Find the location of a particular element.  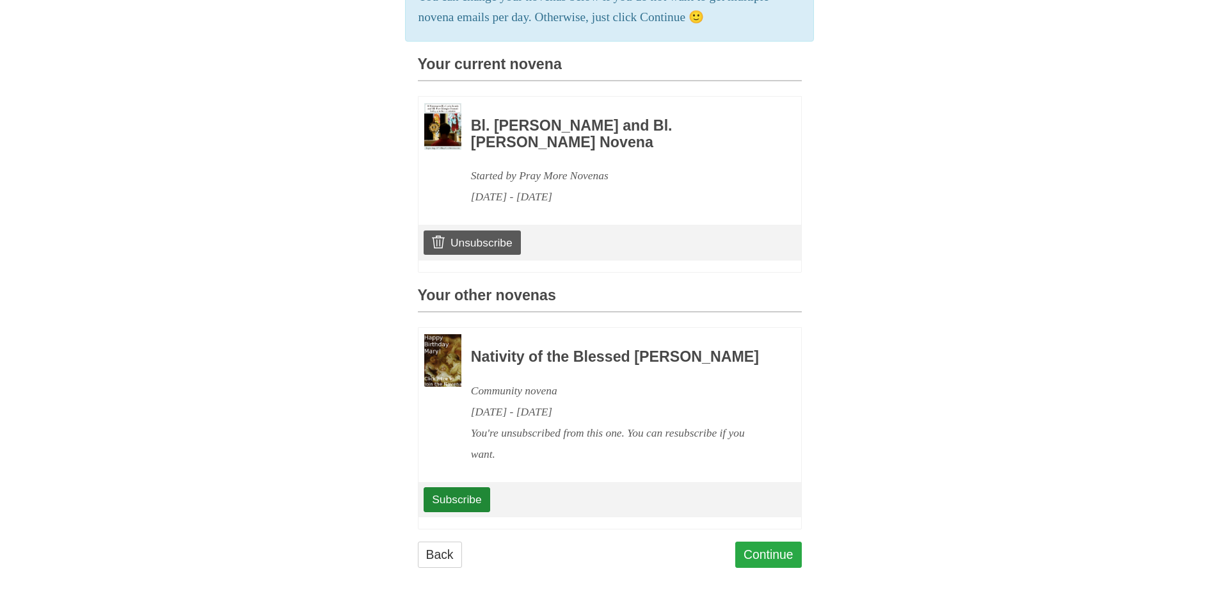

h3: Your current novena is located at coordinates (610, 68).